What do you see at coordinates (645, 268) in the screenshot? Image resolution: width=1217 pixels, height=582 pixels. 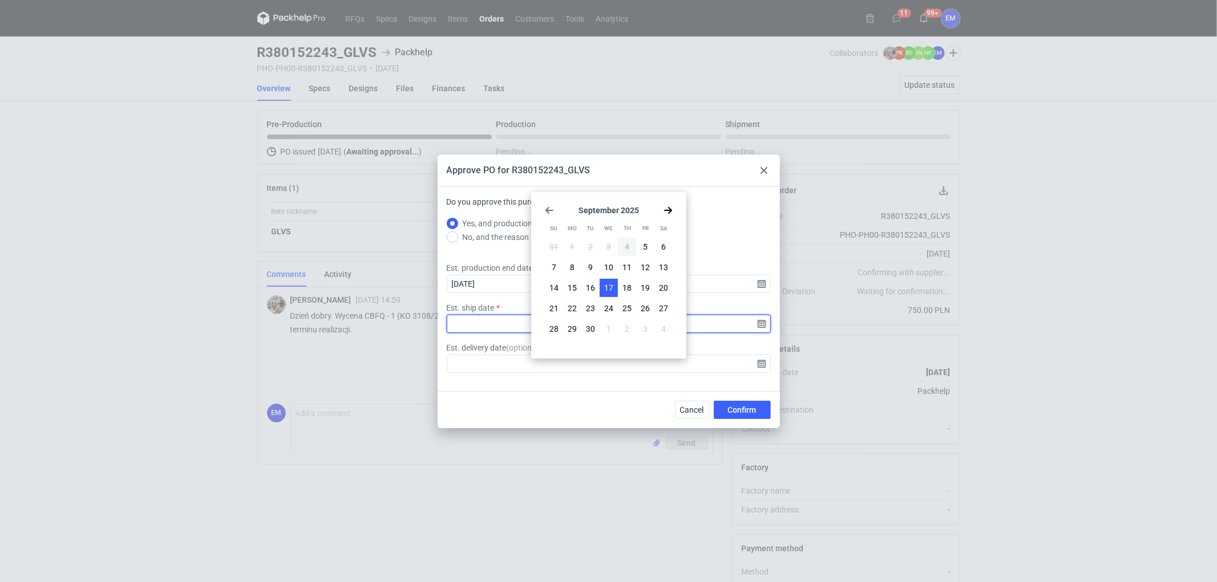 I see `button: Fri Sep 12 2025` at bounding box center [645, 268].